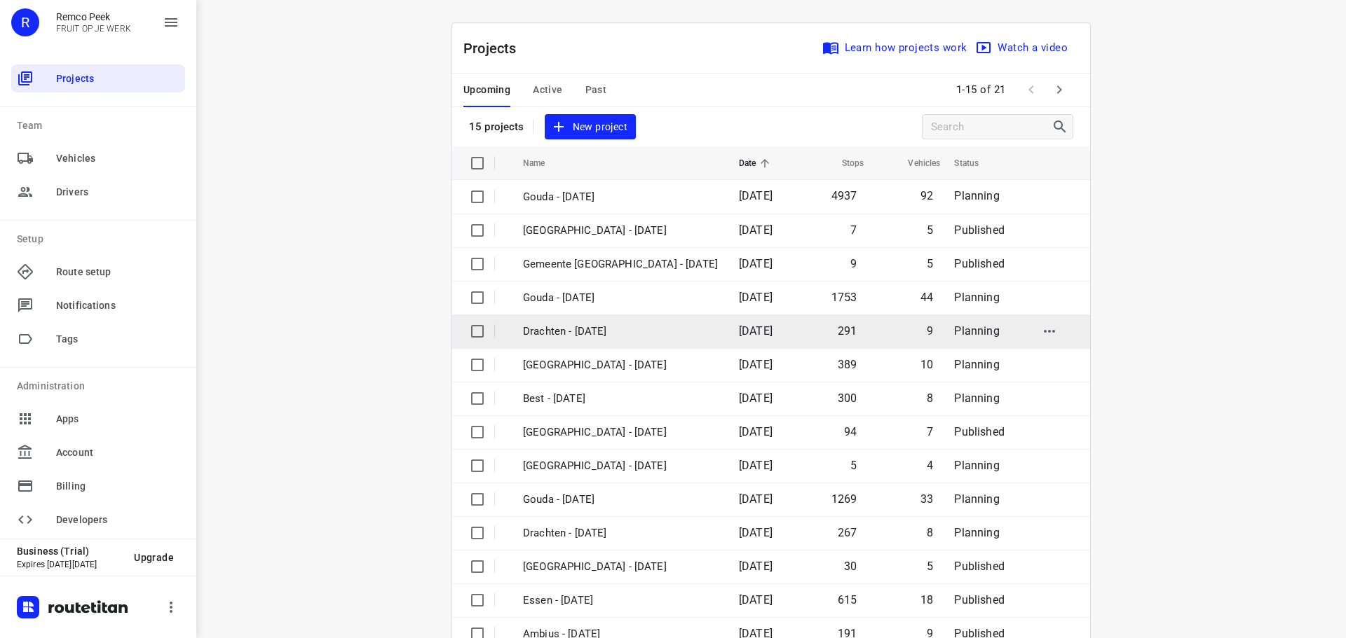 This screenshot has height=638, width=1346. What do you see at coordinates (596, 90) in the screenshot?
I see `span: Past` at bounding box center [596, 90].